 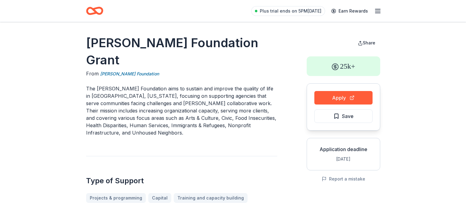 I want to click on a: Home, so click(x=95, y=11).